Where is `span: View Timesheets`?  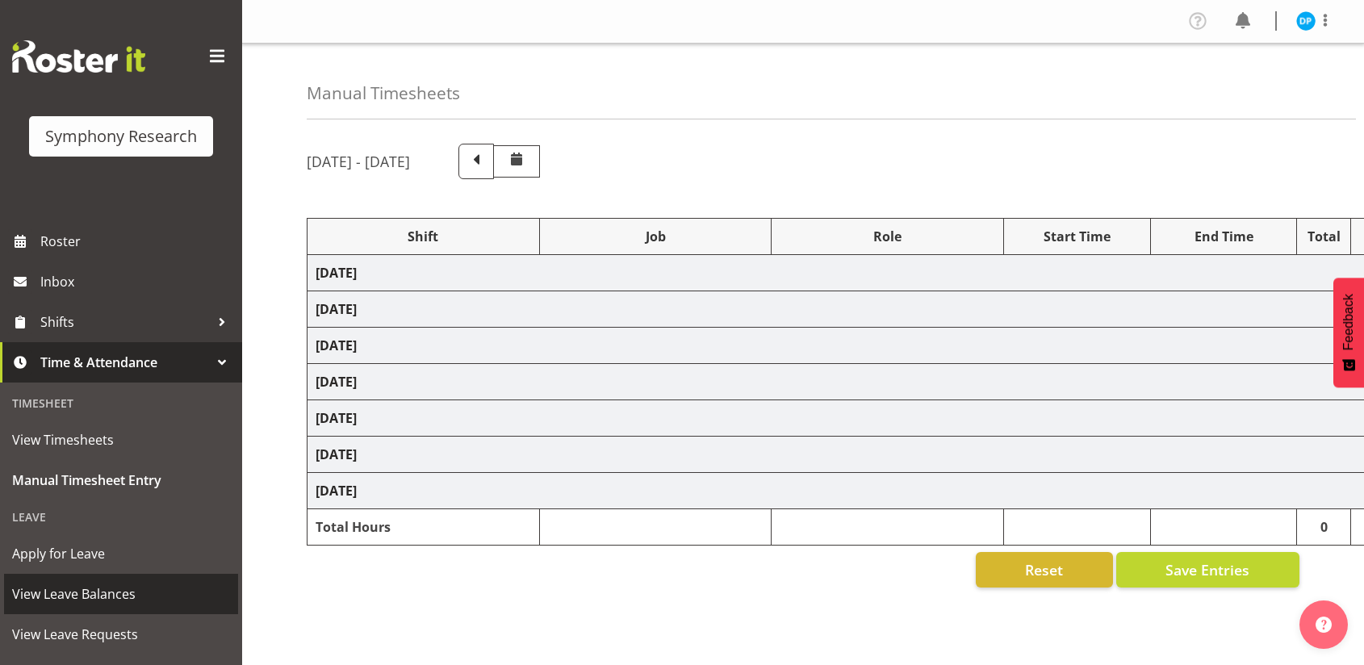
span: View Timesheets is located at coordinates (121, 440).